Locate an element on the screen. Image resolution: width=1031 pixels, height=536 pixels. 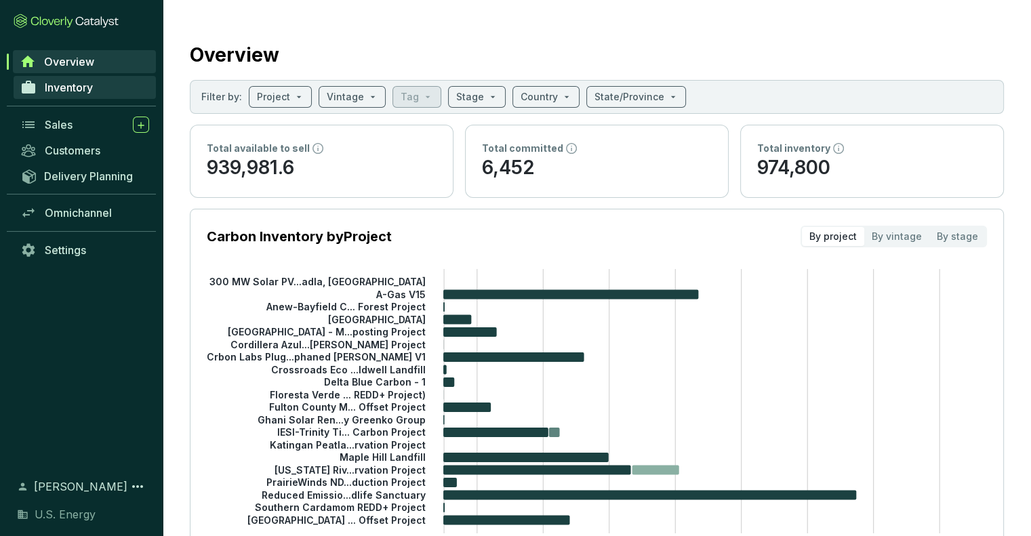
p: Total inventory is located at coordinates (794, 149).